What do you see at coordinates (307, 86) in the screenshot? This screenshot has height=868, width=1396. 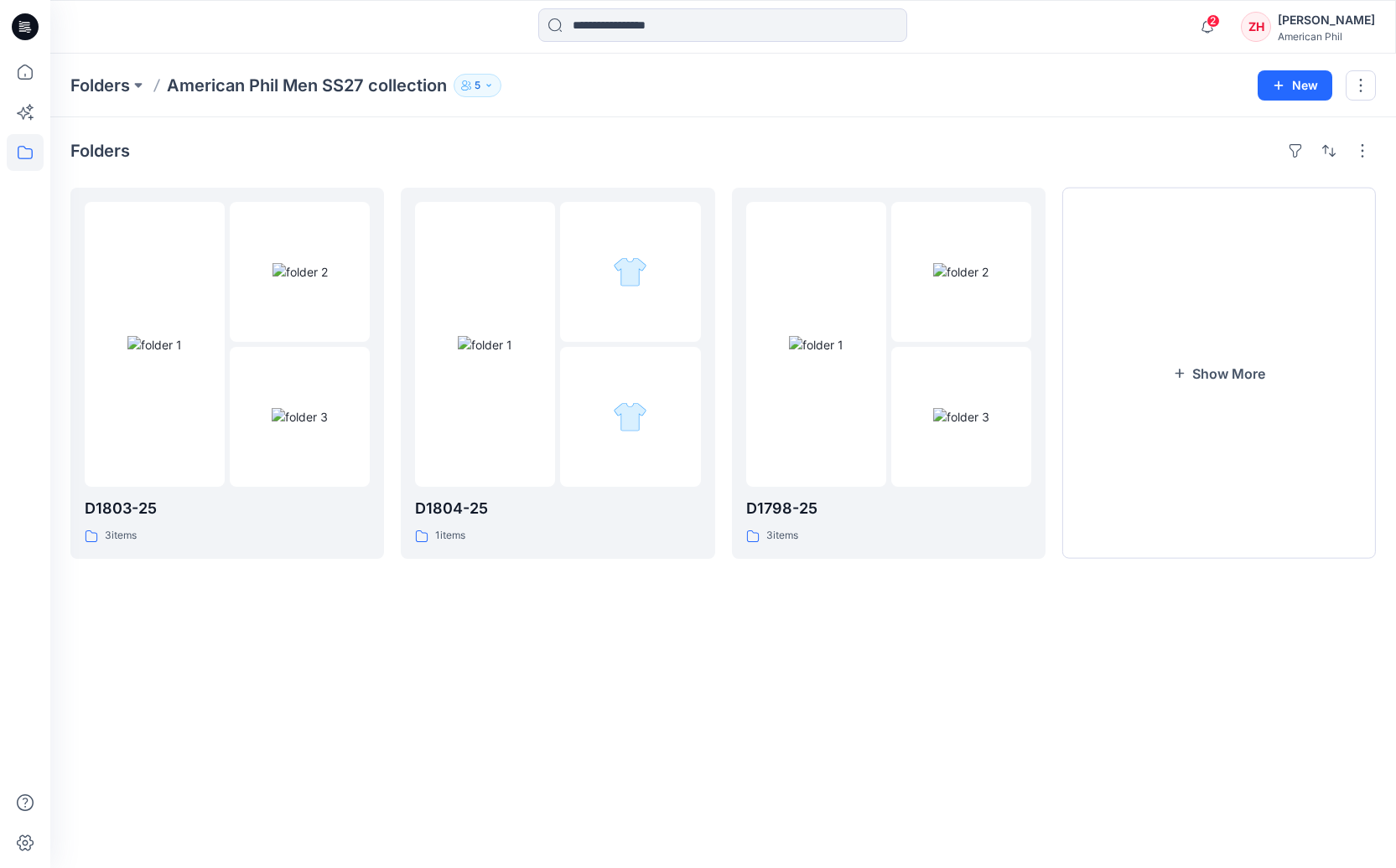 I see `p: American Phil Men SS27 collection` at bounding box center [307, 86].